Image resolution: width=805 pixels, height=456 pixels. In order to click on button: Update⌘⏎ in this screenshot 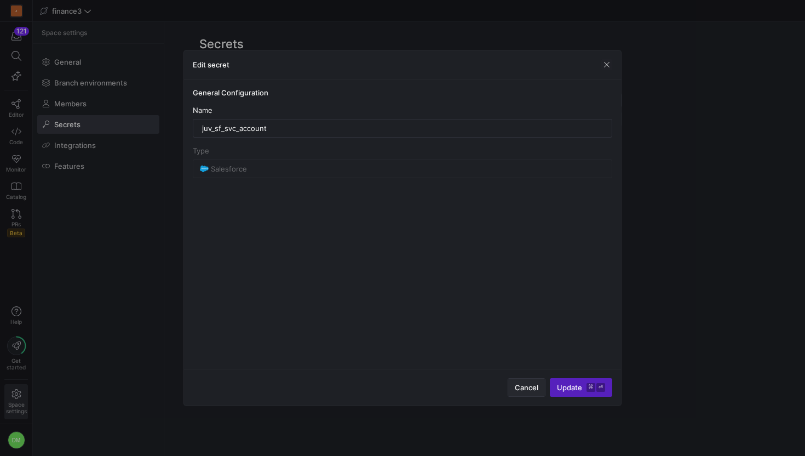, I will do `click(581, 387)`.